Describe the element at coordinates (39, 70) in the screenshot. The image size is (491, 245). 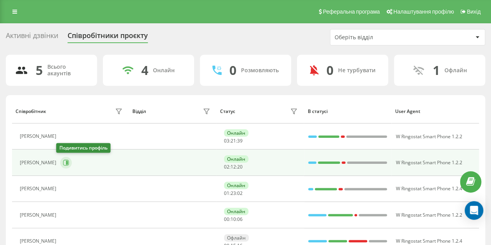
I see `div: 5` at that location.